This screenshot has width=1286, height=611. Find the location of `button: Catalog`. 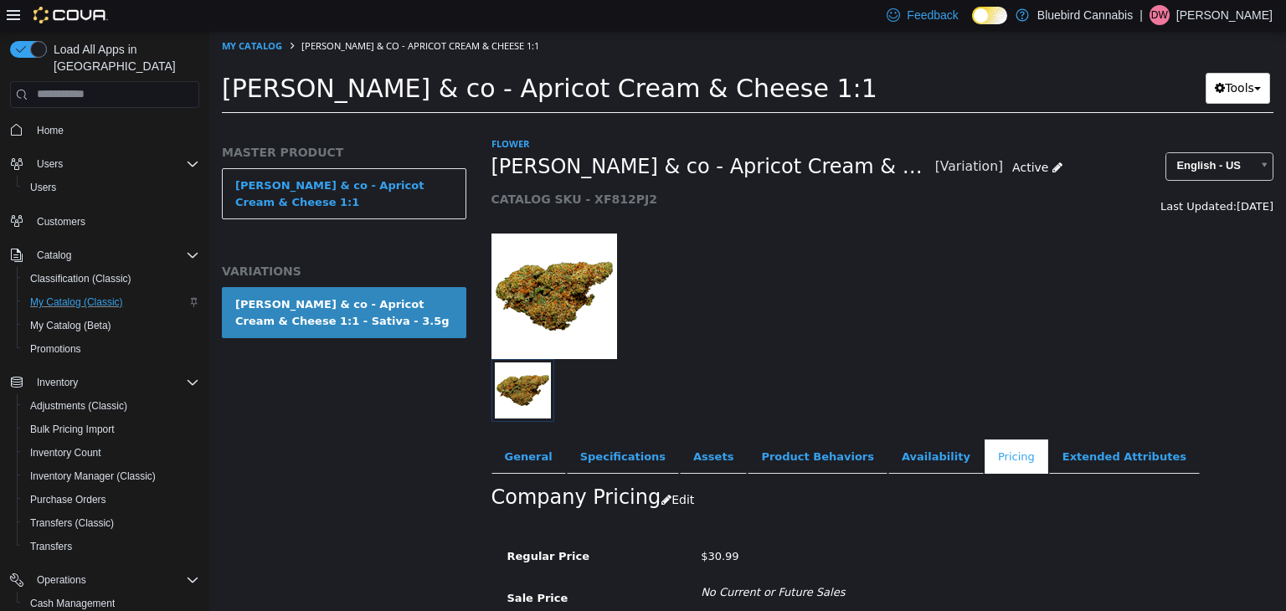

button: Catalog is located at coordinates (54, 255).